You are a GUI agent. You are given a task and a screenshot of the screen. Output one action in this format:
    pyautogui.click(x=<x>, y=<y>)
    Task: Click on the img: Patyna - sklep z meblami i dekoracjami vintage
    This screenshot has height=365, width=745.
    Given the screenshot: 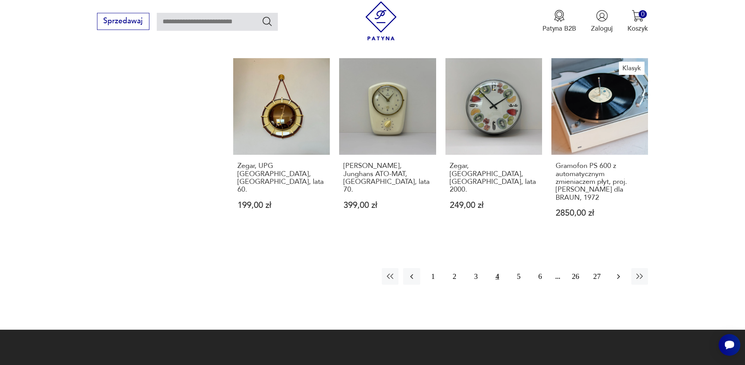 What is the action you would take?
    pyautogui.click(x=381, y=21)
    